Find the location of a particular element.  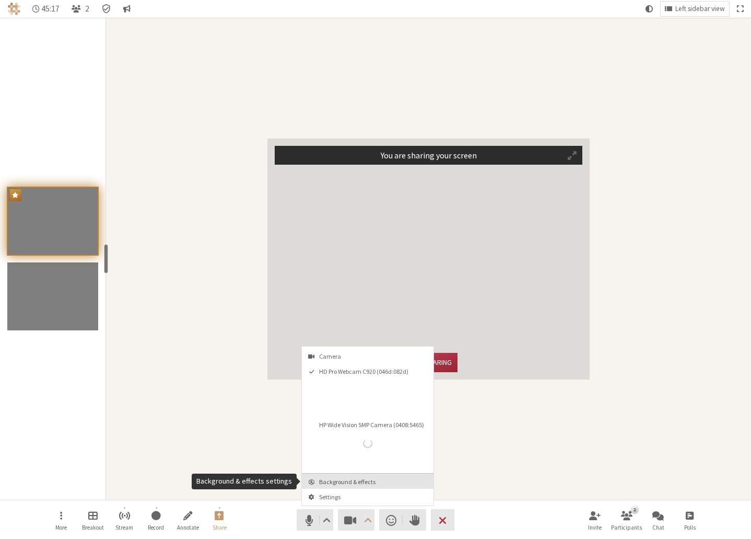

button: Start streaming is located at coordinates (124, 520).